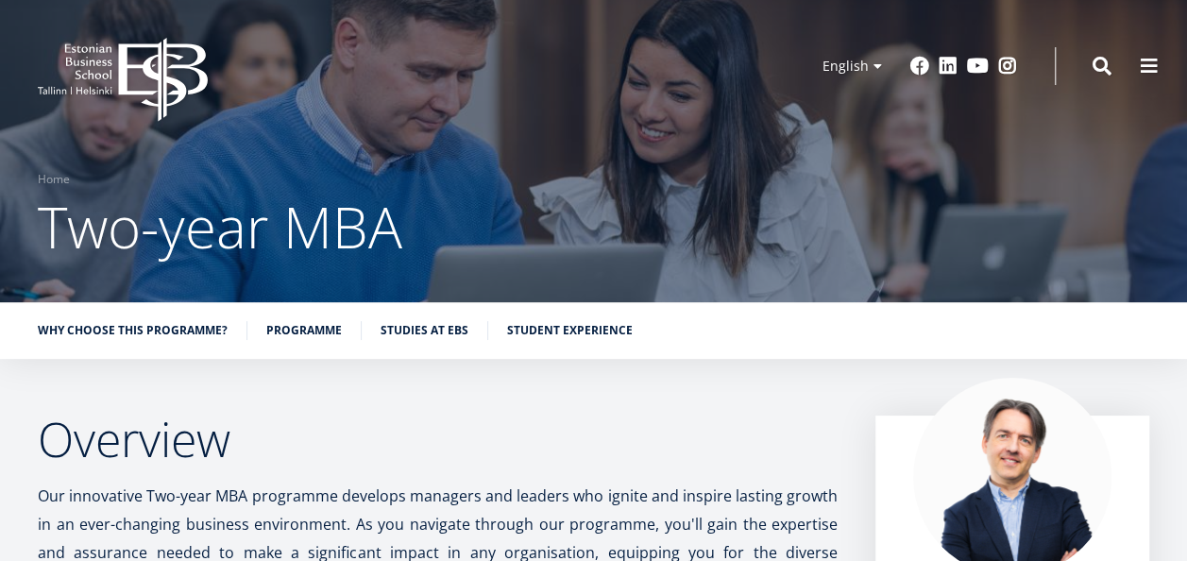 Image resolution: width=1187 pixels, height=561 pixels. I want to click on a: Programme, so click(304, 330).